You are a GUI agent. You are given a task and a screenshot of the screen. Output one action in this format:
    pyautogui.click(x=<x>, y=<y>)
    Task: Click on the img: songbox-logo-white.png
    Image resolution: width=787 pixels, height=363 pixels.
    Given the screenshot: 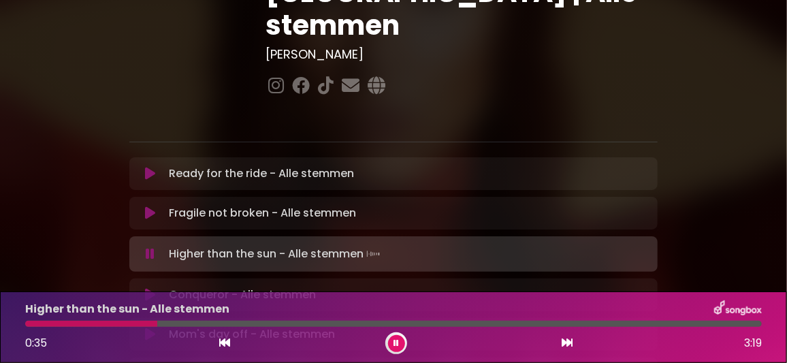 What is the action you would take?
    pyautogui.click(x=738, y=309)
    